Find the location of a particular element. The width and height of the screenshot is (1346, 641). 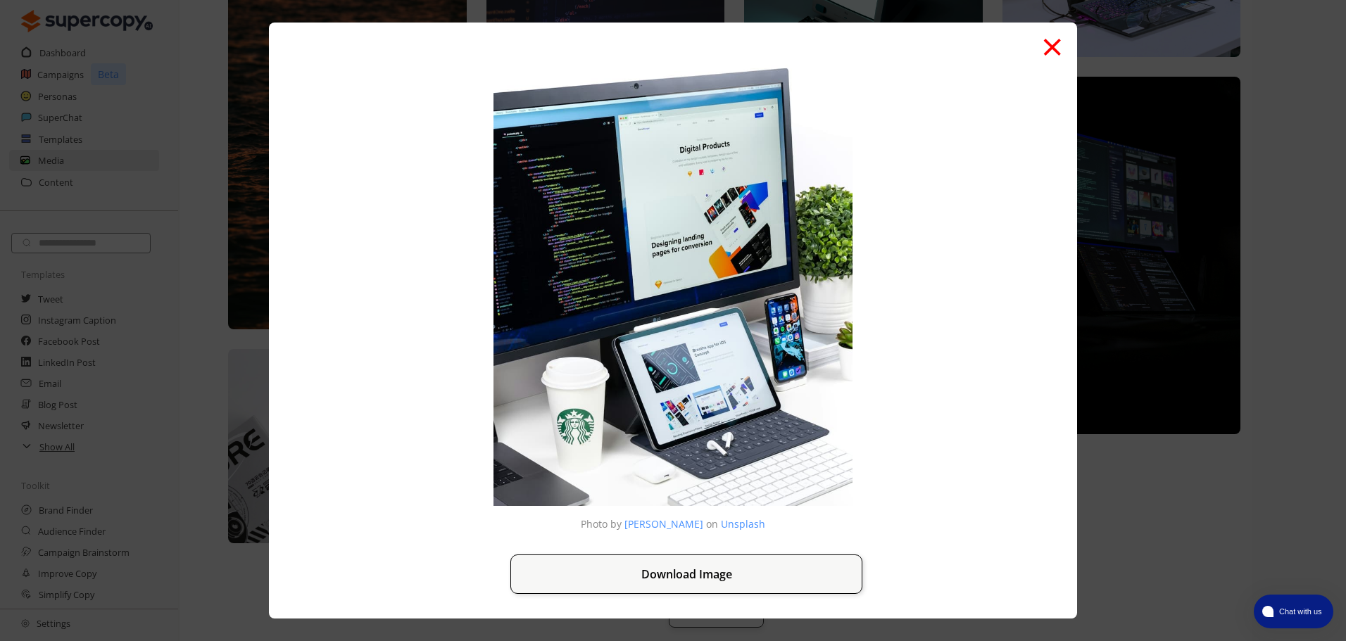

button: Download Image is located at coordinates (686, 574).